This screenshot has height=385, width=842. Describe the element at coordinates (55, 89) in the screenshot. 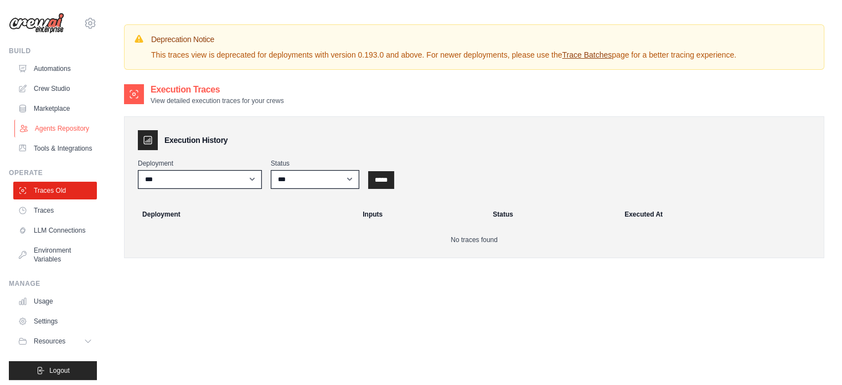

I see `a: Crew Studio` at that location.